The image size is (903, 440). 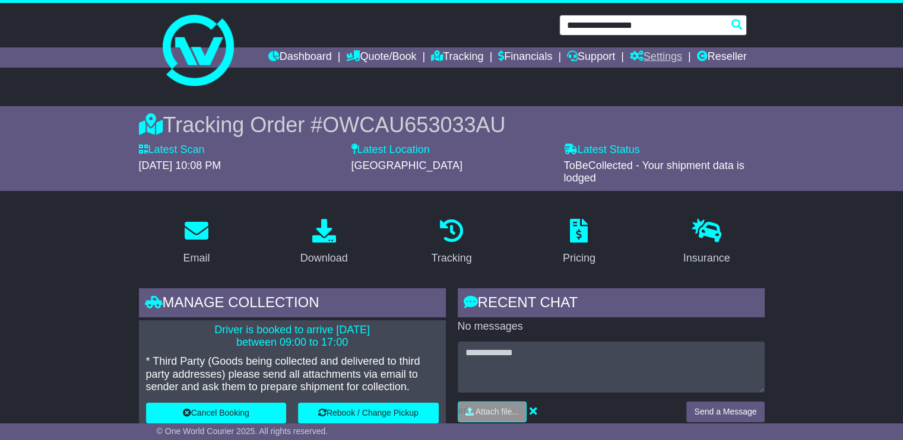 What do you see at coordinates (452, 125) in the screenshot?
I see `div: Tracking Order #` at bounding box center [452, 125].